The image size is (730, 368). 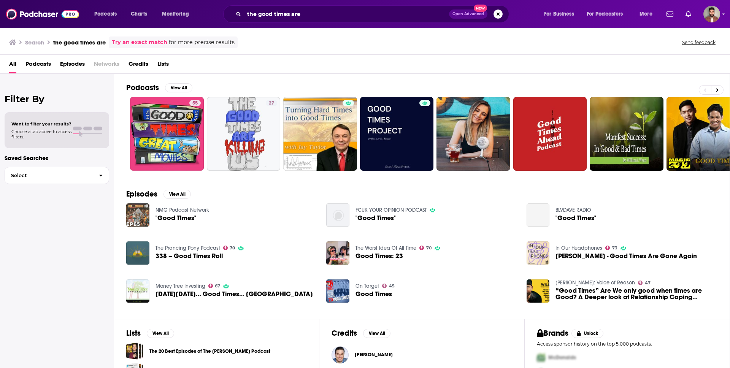 What do you see at coordinates (49, 175) in the screenshot?
I see `span: Select` at bounding box center [49, 175].